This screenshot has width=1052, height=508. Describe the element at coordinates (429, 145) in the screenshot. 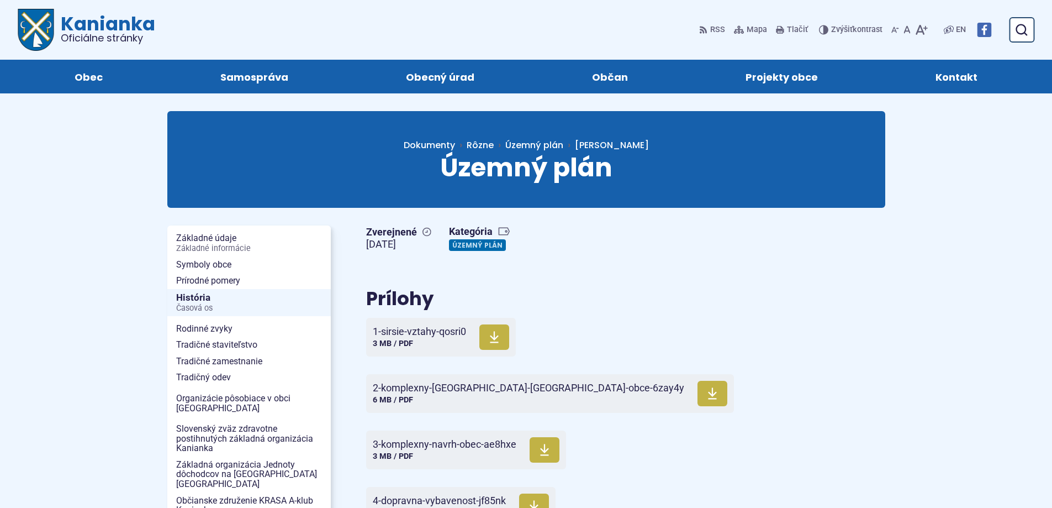

I see `span: Dokumenty` at that location.